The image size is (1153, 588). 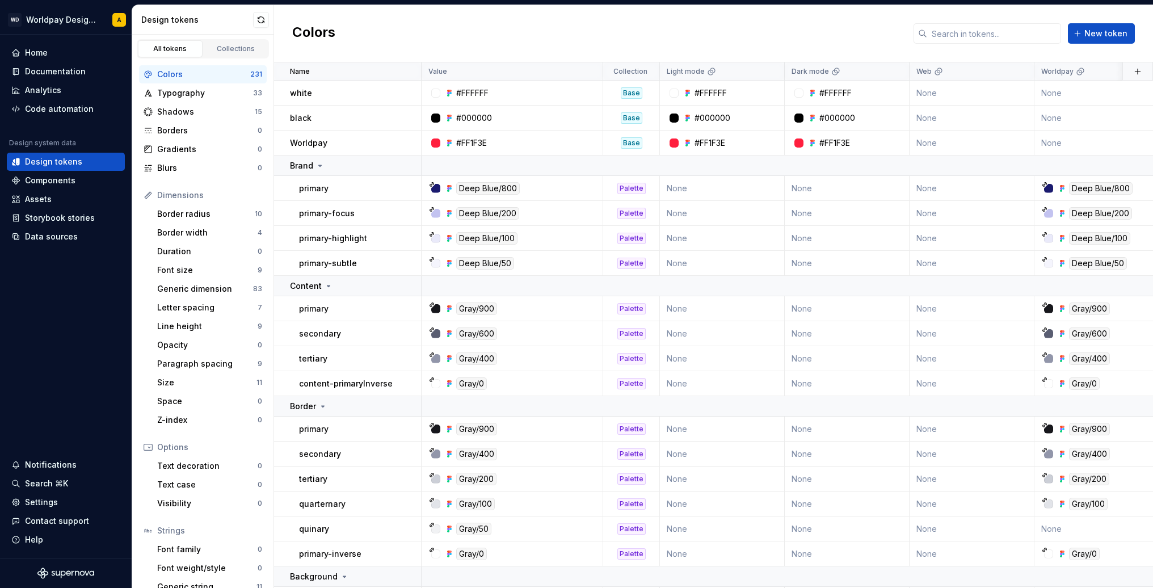 I want to click on div: Components, so click(x=50, y=180).